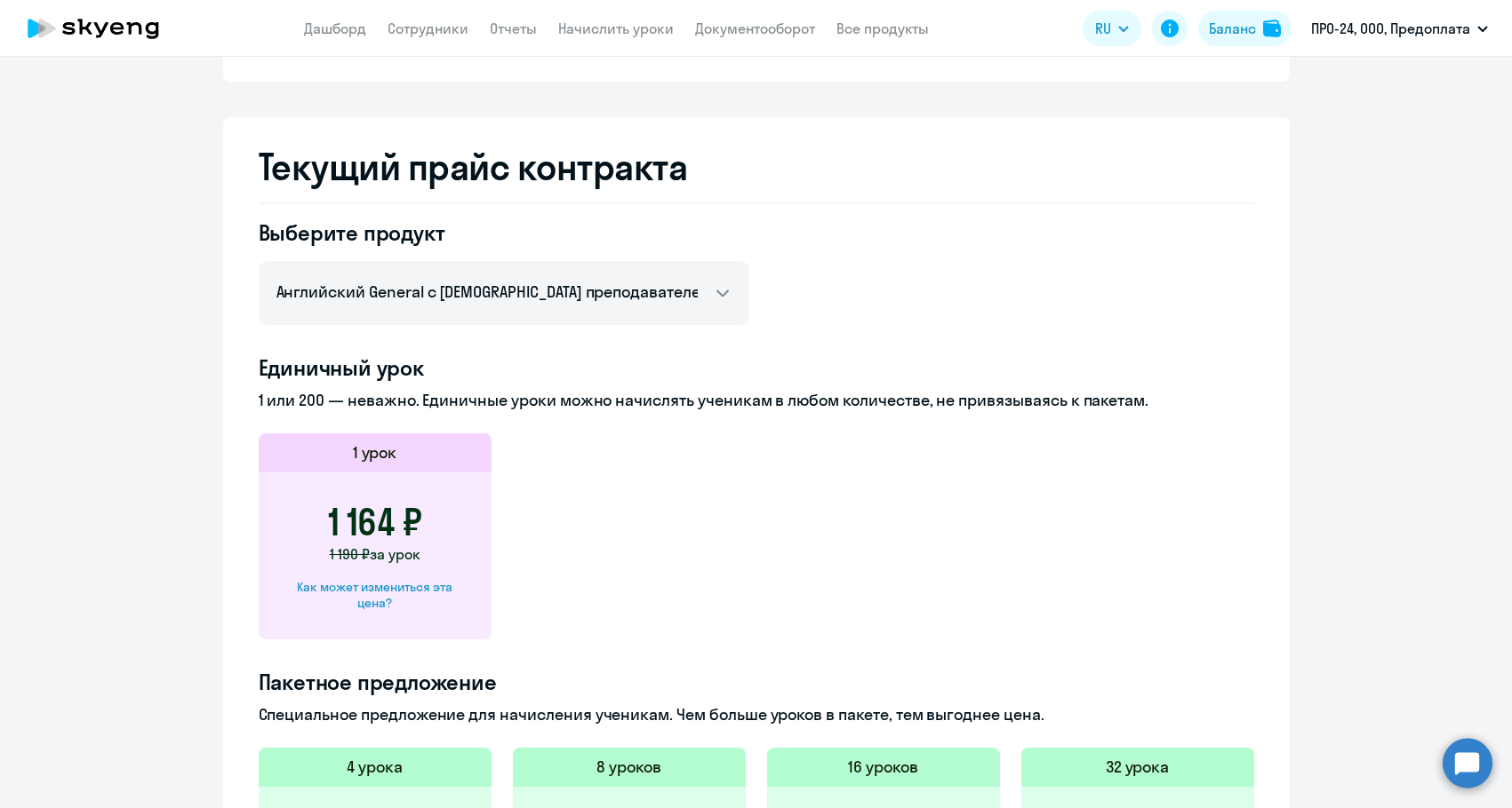 Image resolution: width=1512 pixels, height=808 pixels. What do you see at coordinates (1244, 28) in the screenshot?
I see `a: Балансbalance` at bounding box center [1244, 28].